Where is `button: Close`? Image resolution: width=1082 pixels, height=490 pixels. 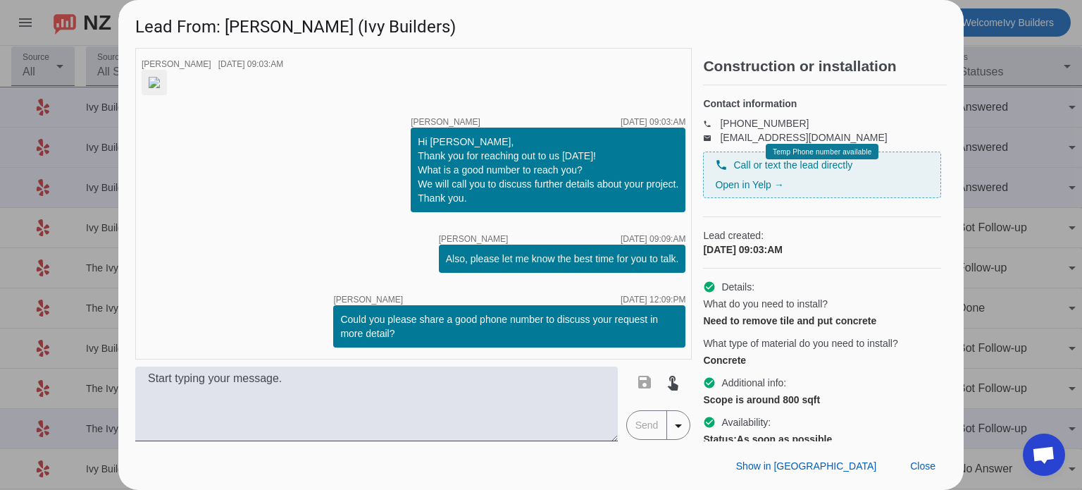
button: Close is located at coordinates (923, 466).